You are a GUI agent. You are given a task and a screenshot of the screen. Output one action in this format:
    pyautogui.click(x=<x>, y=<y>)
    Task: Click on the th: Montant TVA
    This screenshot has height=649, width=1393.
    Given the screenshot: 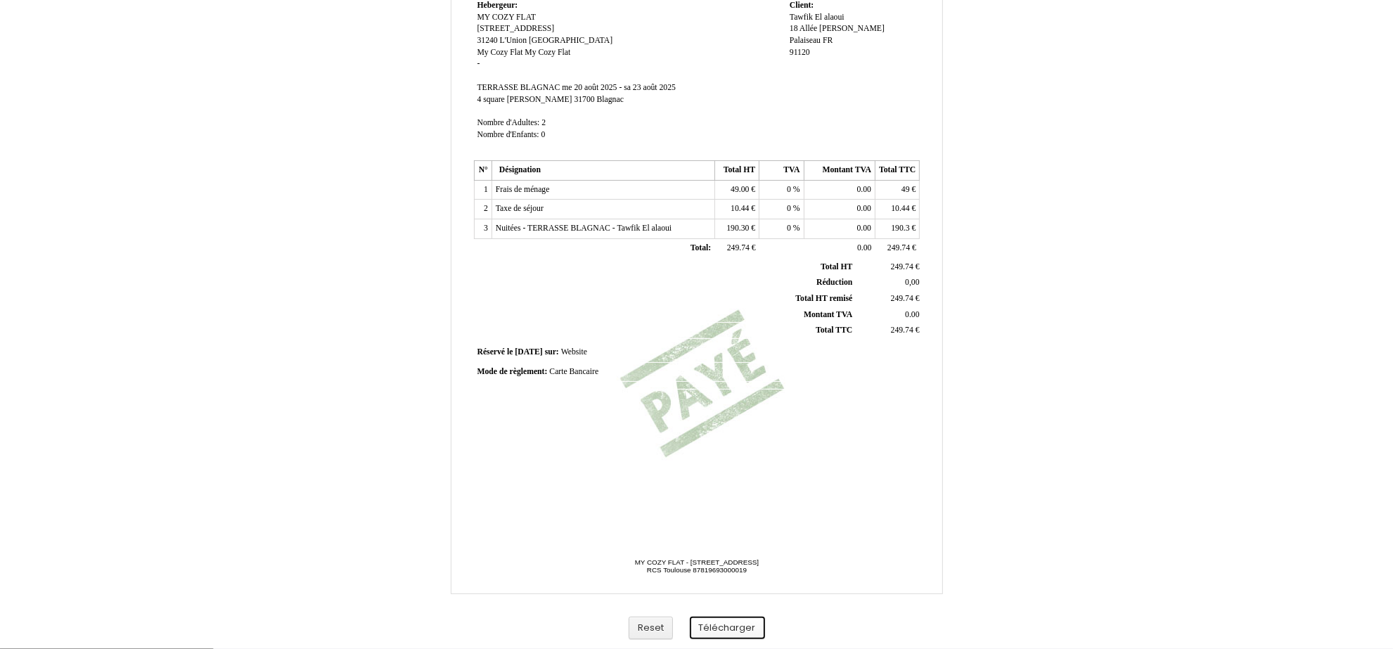 What is the action you would take?
    pyautogui.click(x=839, y=171)
    